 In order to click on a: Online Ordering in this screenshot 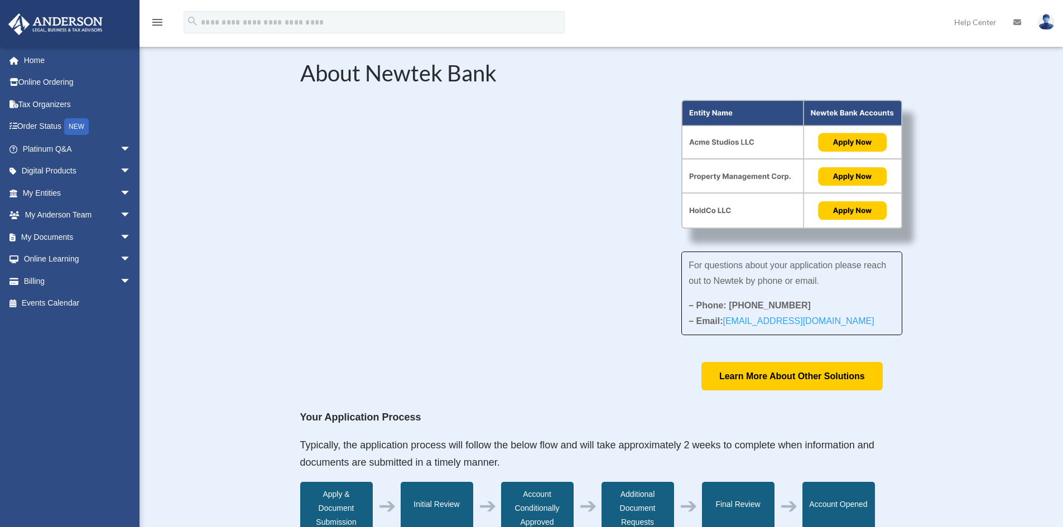, I will do `click(78, 83)`.